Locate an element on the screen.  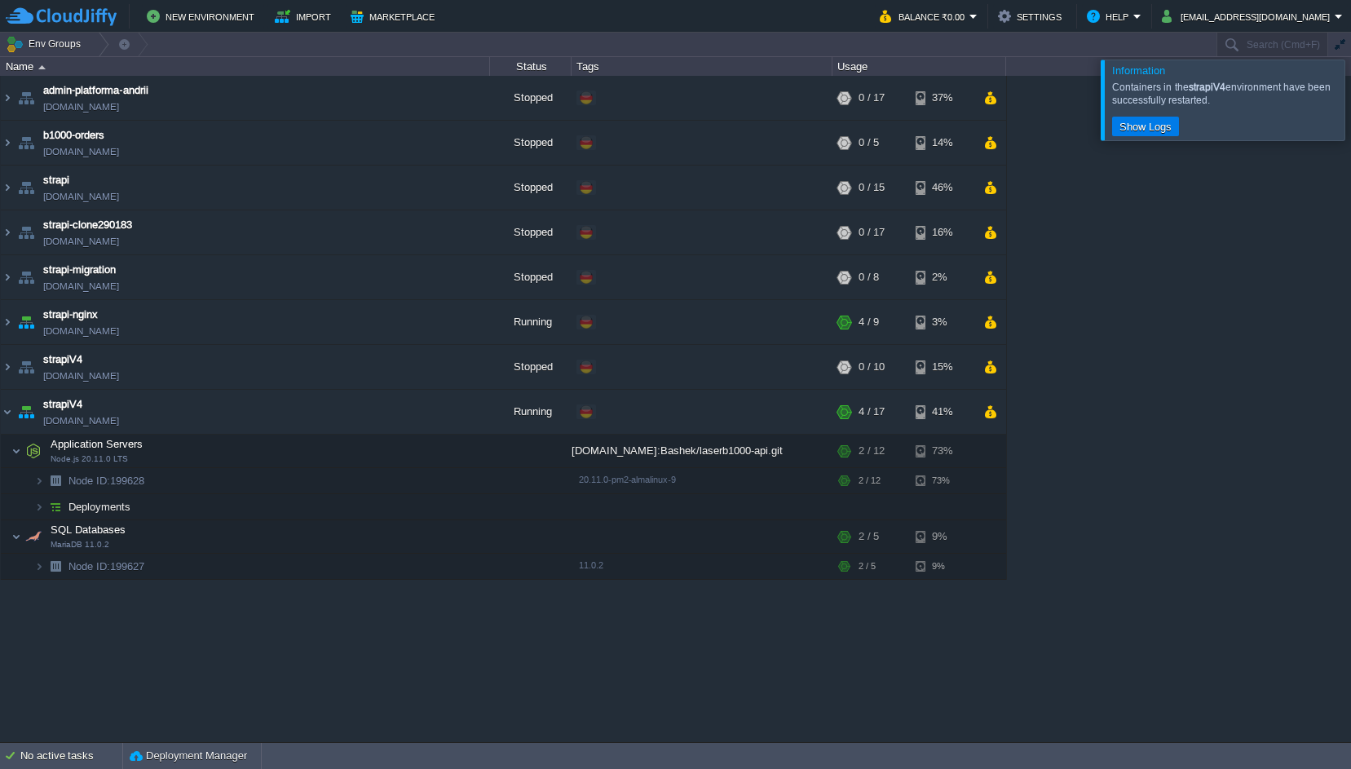
span: Application Servers is located at coordinates (97, 444).